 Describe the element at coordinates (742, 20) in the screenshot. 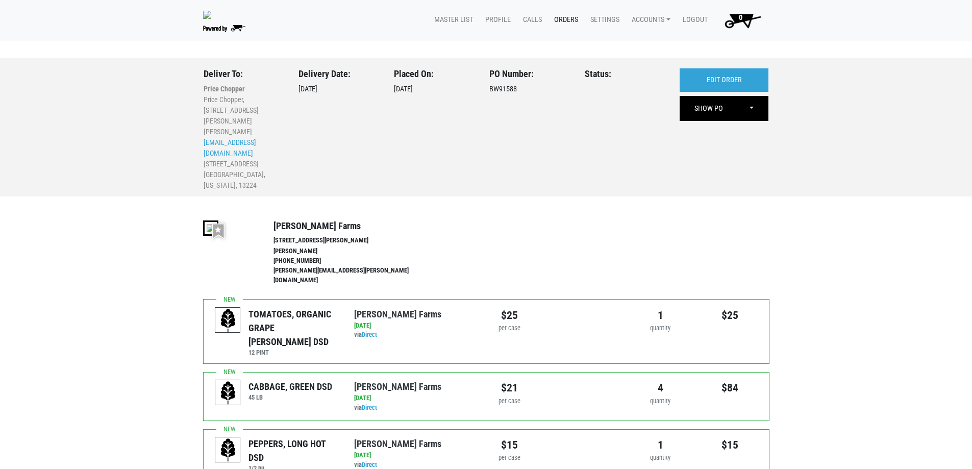

I see `img: Cart` at that location.